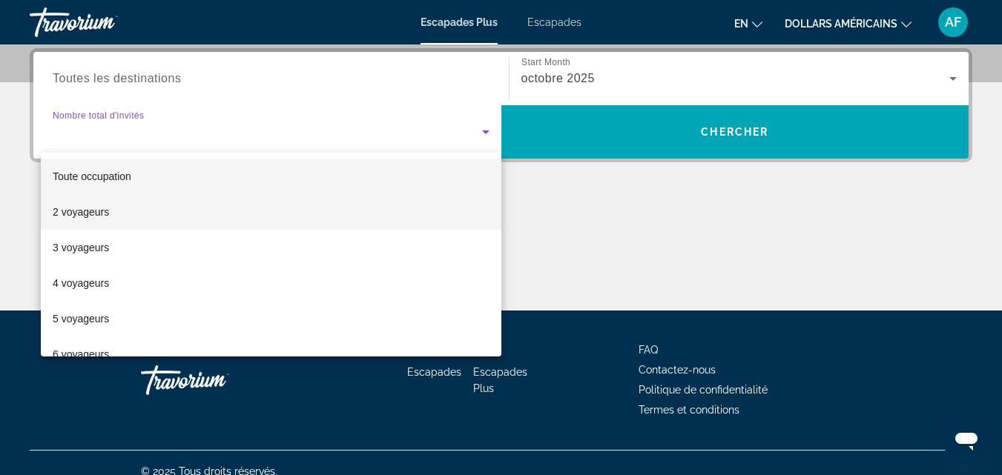 The height and width of the screenshot is (475, 1002). Describe the element at coordinates (81, 354) in the screenshot. I see `font: 6 voyageurs` at that location.